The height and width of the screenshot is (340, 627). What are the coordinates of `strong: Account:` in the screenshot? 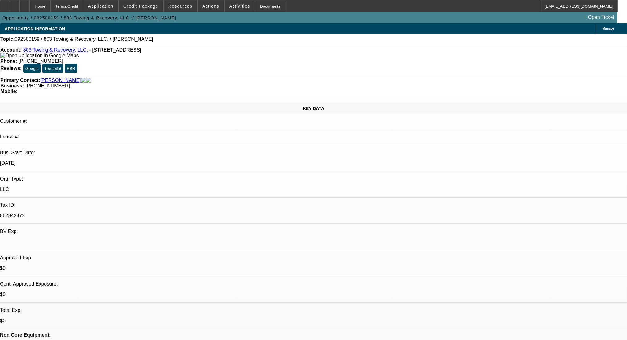 It's located at (11, 50).